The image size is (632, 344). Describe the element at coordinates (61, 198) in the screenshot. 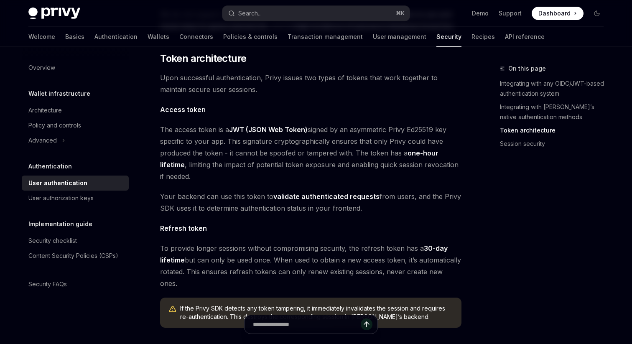

I see `div: User authorization keys` at that location.